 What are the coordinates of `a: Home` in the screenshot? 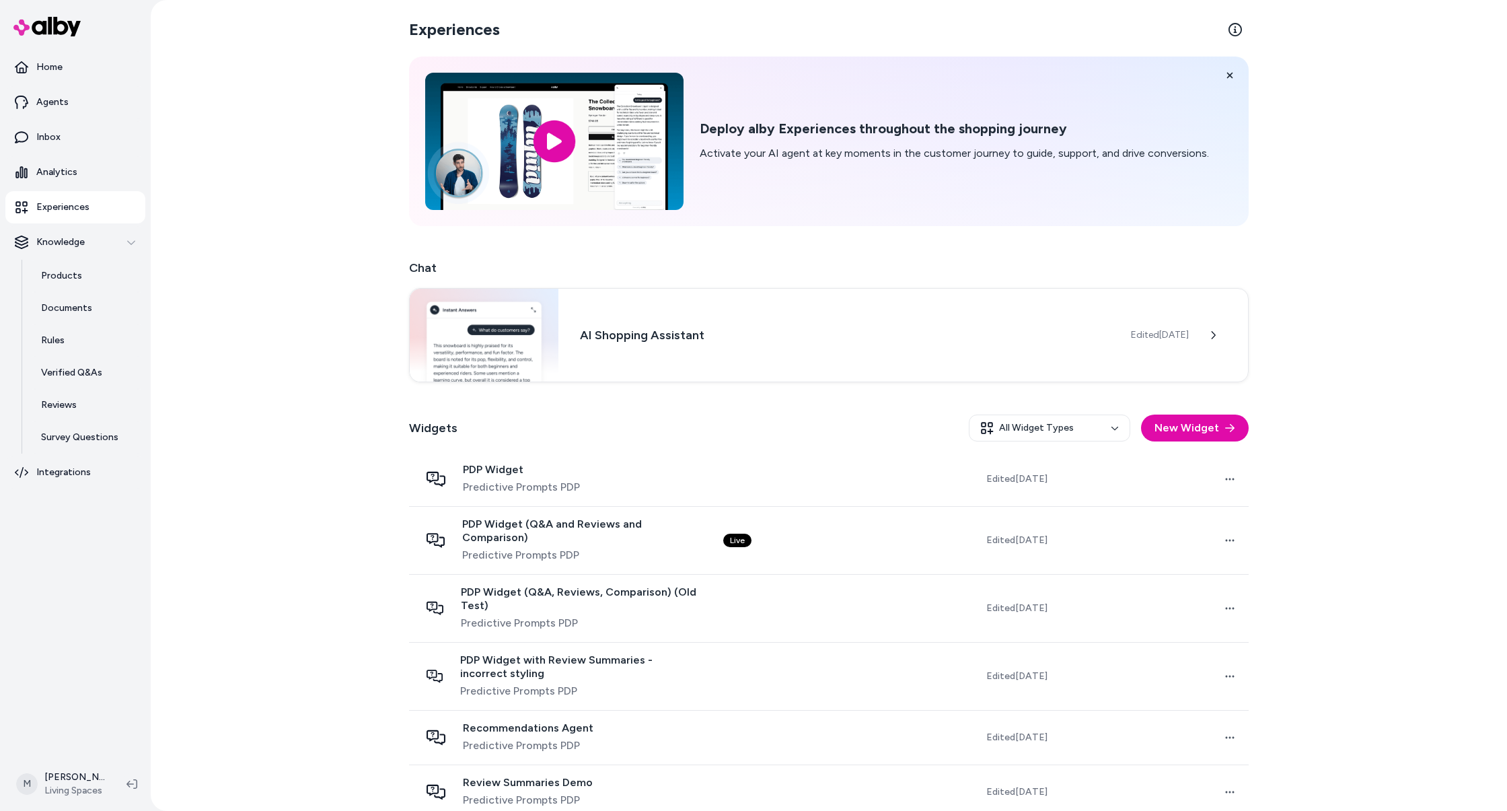 It's located at (75, 67).